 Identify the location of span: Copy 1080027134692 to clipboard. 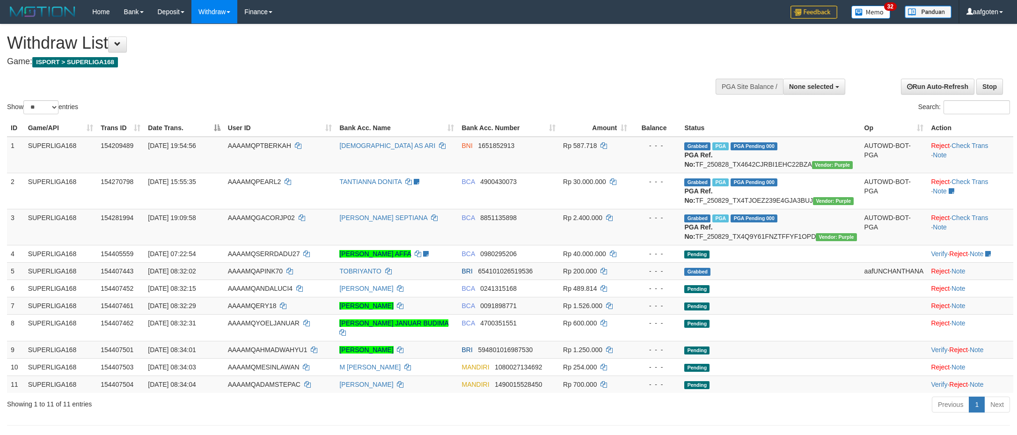
(518, 367).